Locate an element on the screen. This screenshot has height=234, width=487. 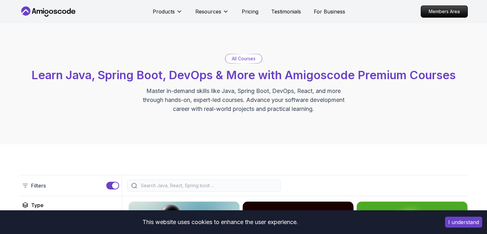
a: For Business is located at coordinates (330, 12).